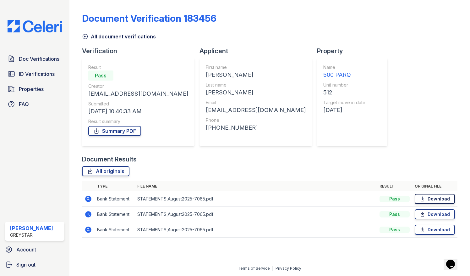 Image resolution: width=470 pixels, height=276 pixels. What do you see at coordinates (115, 131) in the screenshot?
I see `a: Summary PDF` at bounding box center [115, 131].